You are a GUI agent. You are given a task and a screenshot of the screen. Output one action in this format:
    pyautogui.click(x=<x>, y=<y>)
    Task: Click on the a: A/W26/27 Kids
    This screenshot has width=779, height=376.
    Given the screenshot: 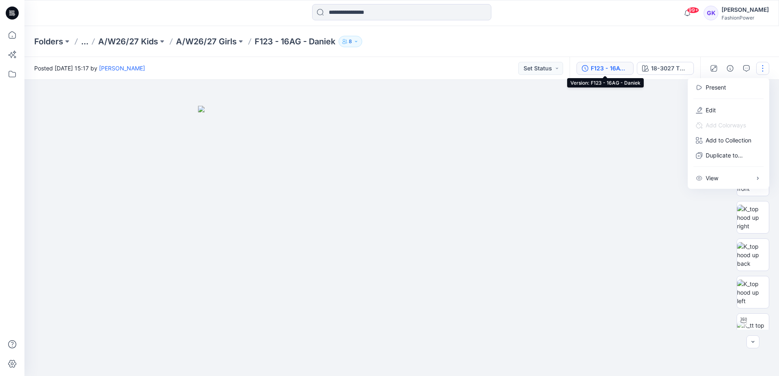 What is the action you would take?
    pyautogui.click(x=128, y=42)
    